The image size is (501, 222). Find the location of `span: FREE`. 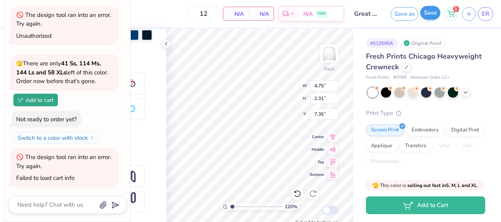

span: FREE is located at coordinates (321, 14).